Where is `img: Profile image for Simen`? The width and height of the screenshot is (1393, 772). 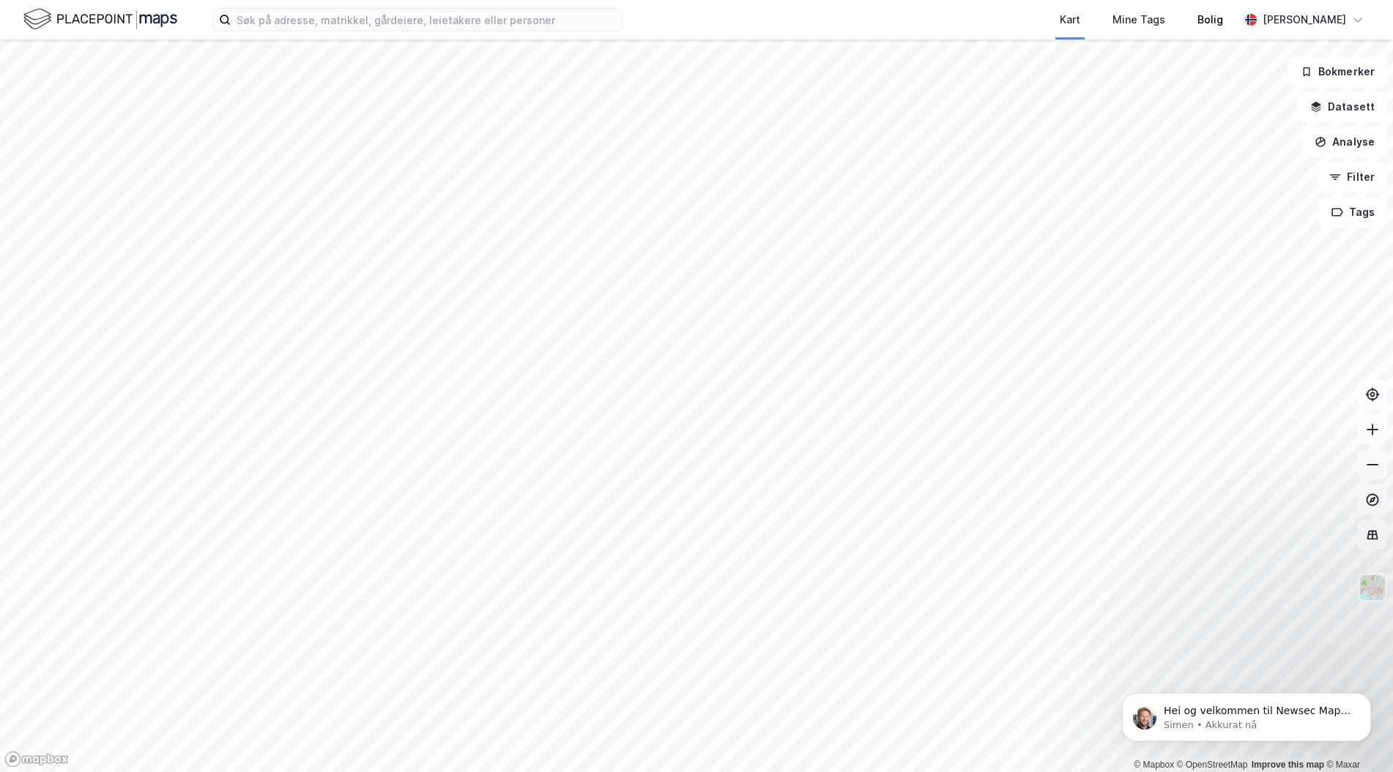 img: Profile image for Simen is located at coordinates (45, 56).